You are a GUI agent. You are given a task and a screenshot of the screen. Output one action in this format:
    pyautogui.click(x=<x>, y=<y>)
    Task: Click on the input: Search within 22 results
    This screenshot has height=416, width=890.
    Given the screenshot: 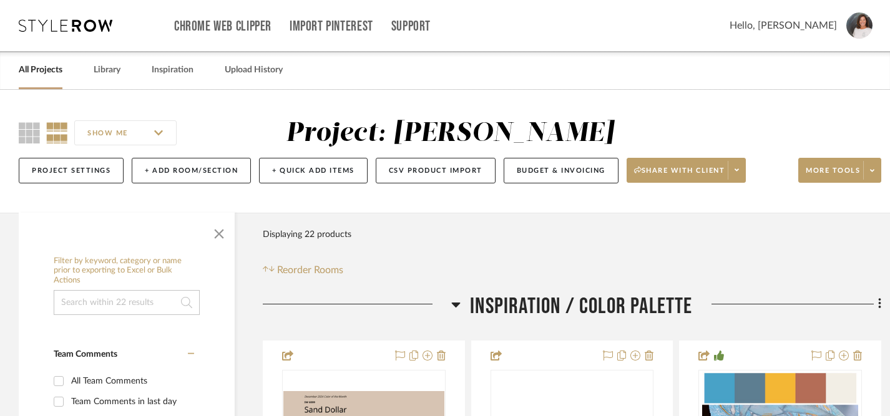 What is the action you would take?
    pyautogui.click(x=127, y=303)
    